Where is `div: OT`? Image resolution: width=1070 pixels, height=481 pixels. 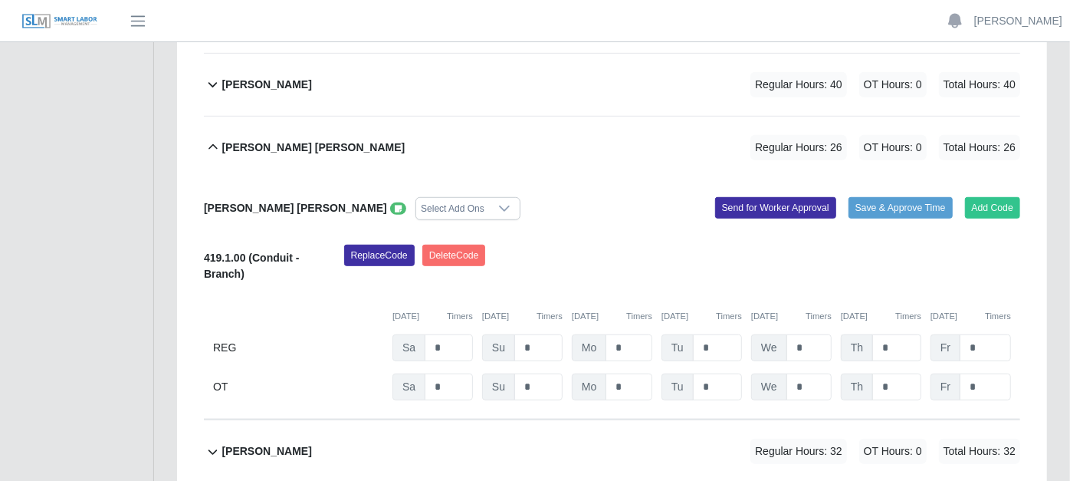
div: OT is located at coordinates (298, 386).